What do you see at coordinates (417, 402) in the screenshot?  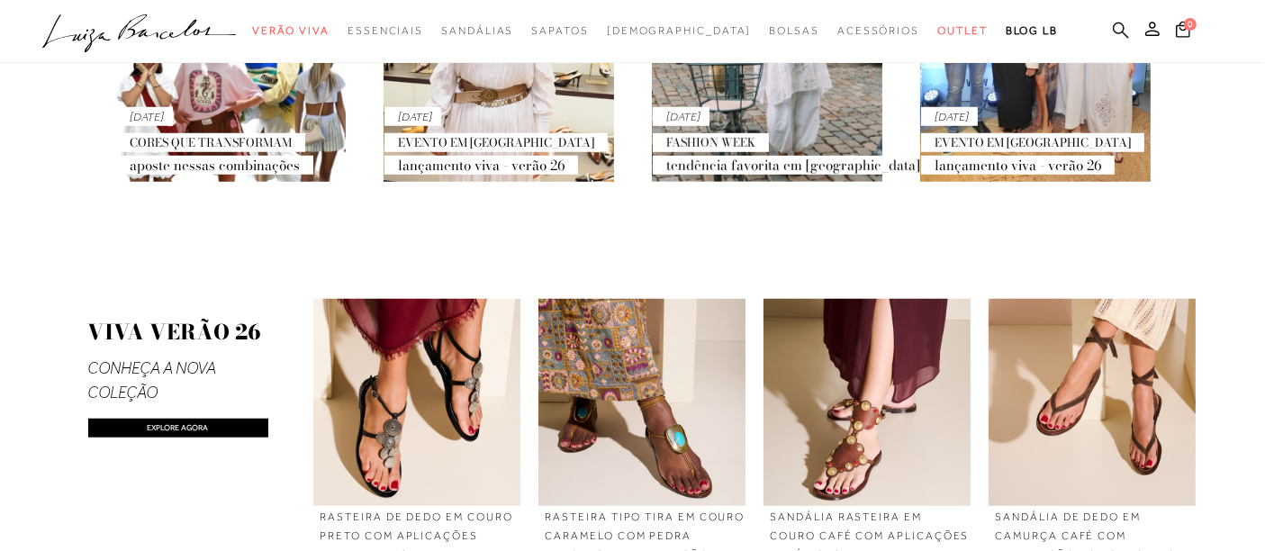 I see `img: RASTEIRA DE DEDO EM COURO PRETO COM APLICAÇÕES METALIZADAS` at bounding box center [417, 402].